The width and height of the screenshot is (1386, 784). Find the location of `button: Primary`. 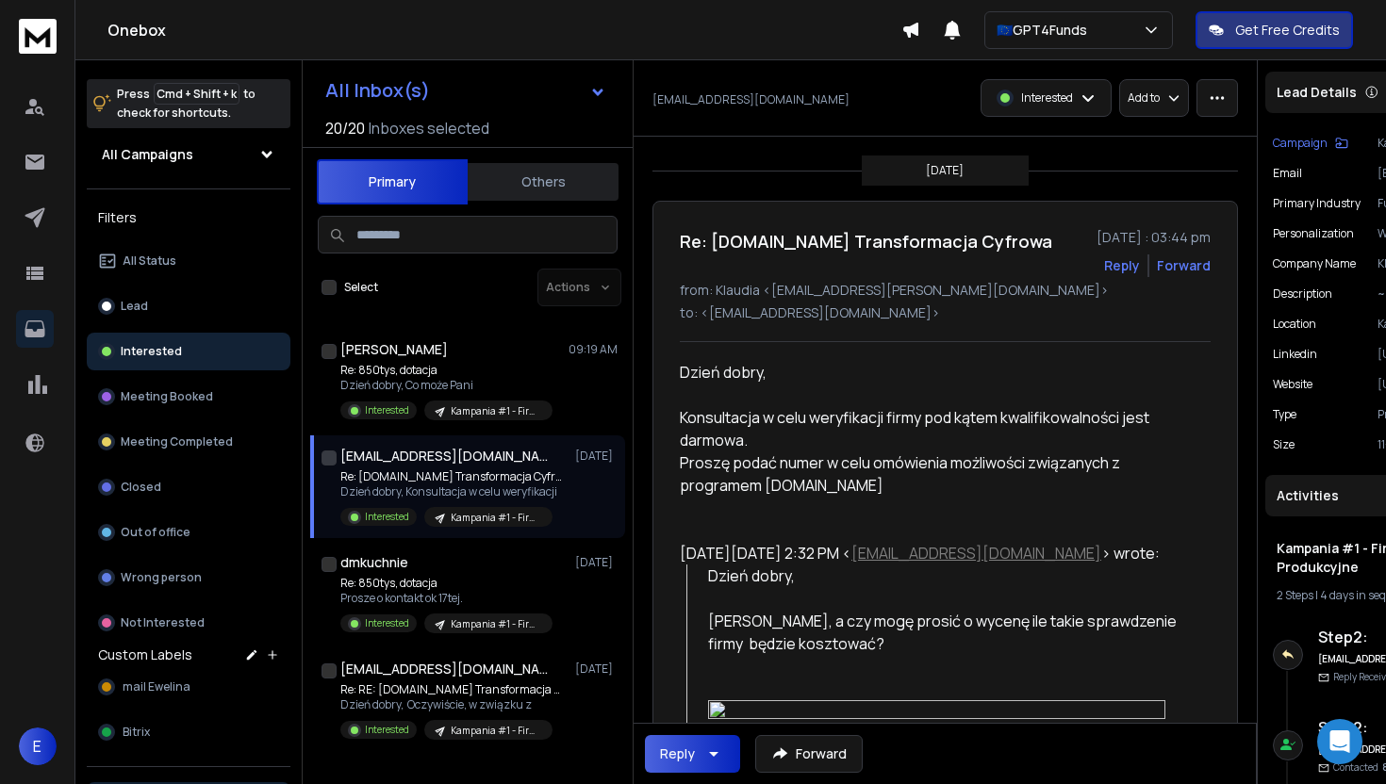

button: Primary is located at coordinates (392, 182).